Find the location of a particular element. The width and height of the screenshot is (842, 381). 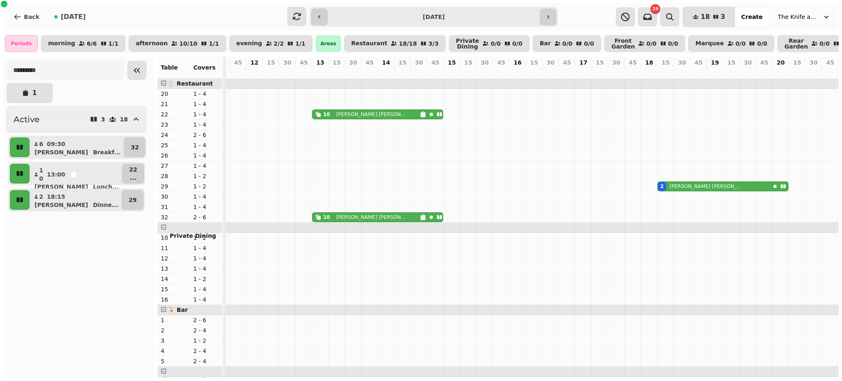

span: 🍴 Restaurant is located at coordinates (190, 83).